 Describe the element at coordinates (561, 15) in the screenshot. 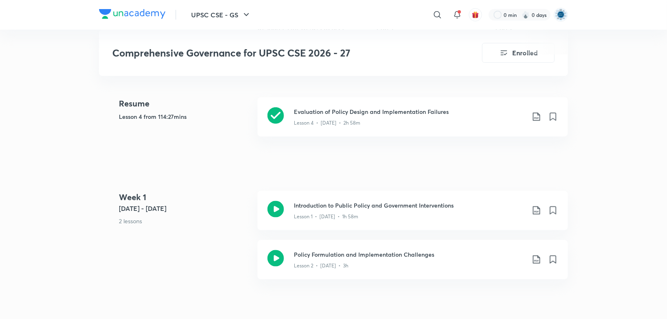

I see `img: supriya Clinical research` at that location.